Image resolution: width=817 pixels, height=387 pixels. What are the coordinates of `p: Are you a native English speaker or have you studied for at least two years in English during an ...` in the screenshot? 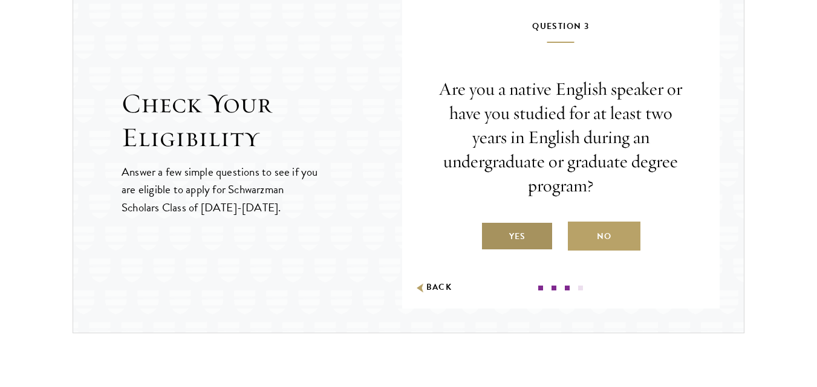 It's located at (561, 137).